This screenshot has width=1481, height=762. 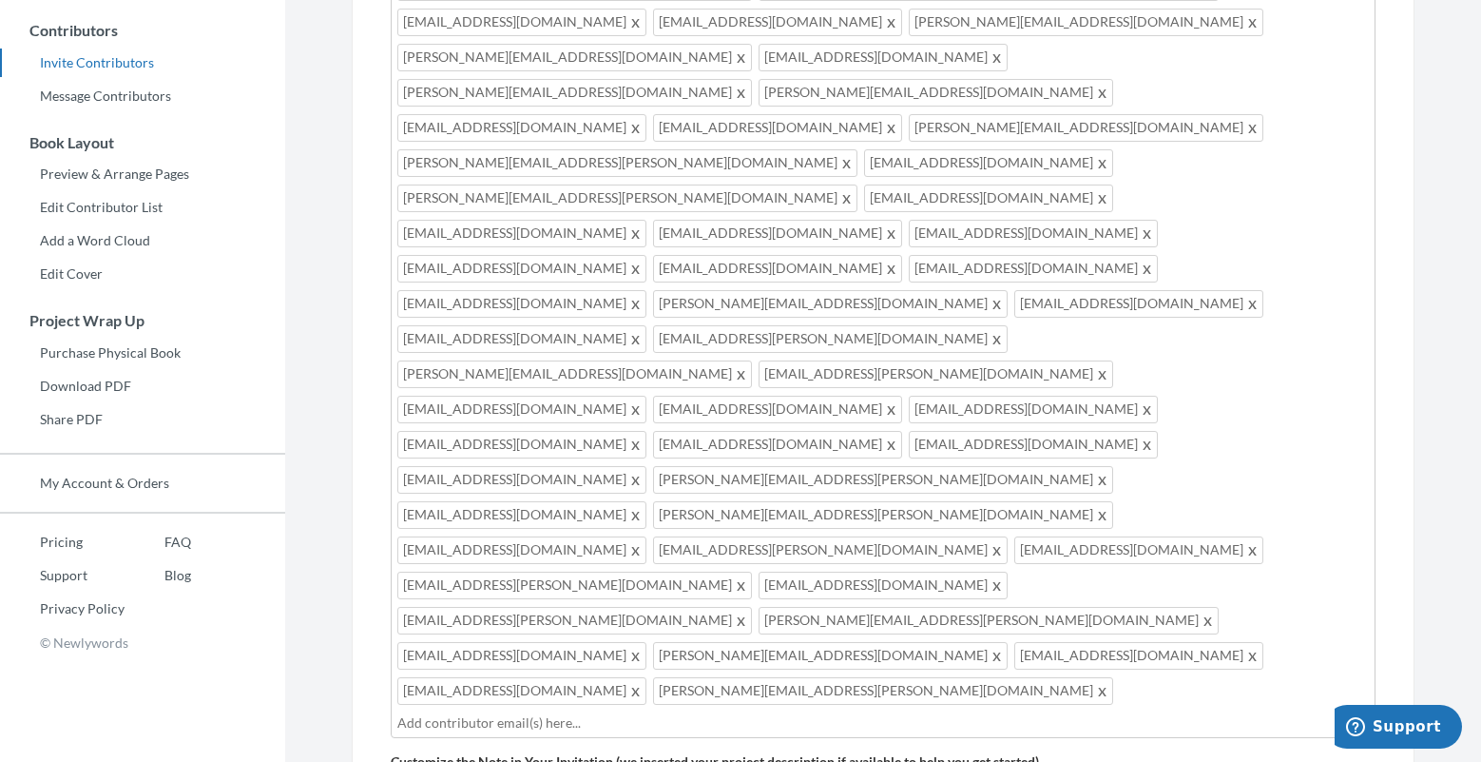 What do you see at coordinates (72, 22) in the screenshot?
I see `span: Support` at bounding box center [72, 22].